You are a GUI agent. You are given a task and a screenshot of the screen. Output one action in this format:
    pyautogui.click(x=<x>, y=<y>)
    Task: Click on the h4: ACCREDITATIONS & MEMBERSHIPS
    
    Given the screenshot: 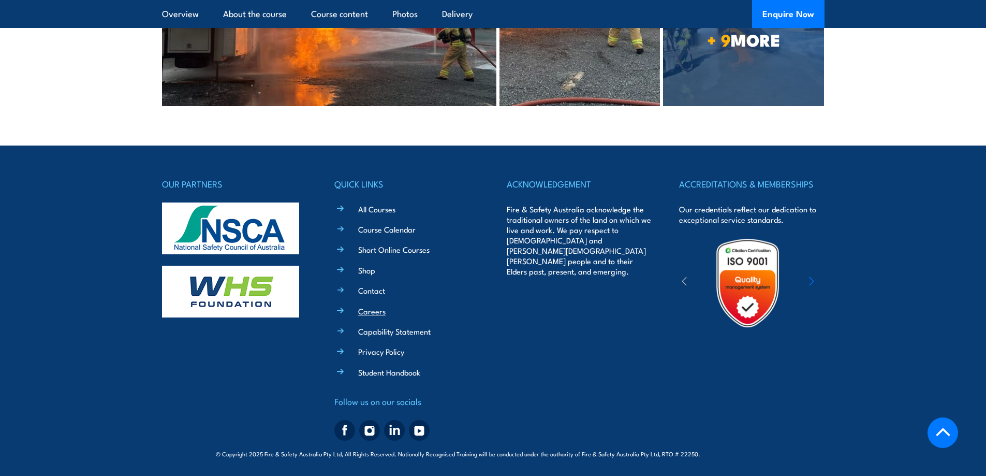 What is the action you would take?
    pyautogui.click(x=752, y=184)
    